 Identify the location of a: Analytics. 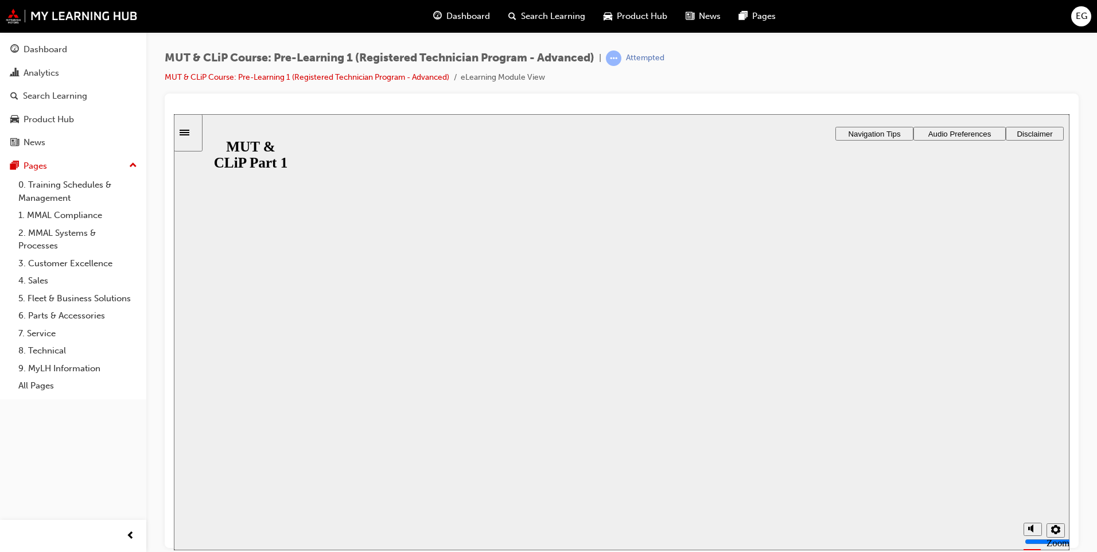
(73, 73).